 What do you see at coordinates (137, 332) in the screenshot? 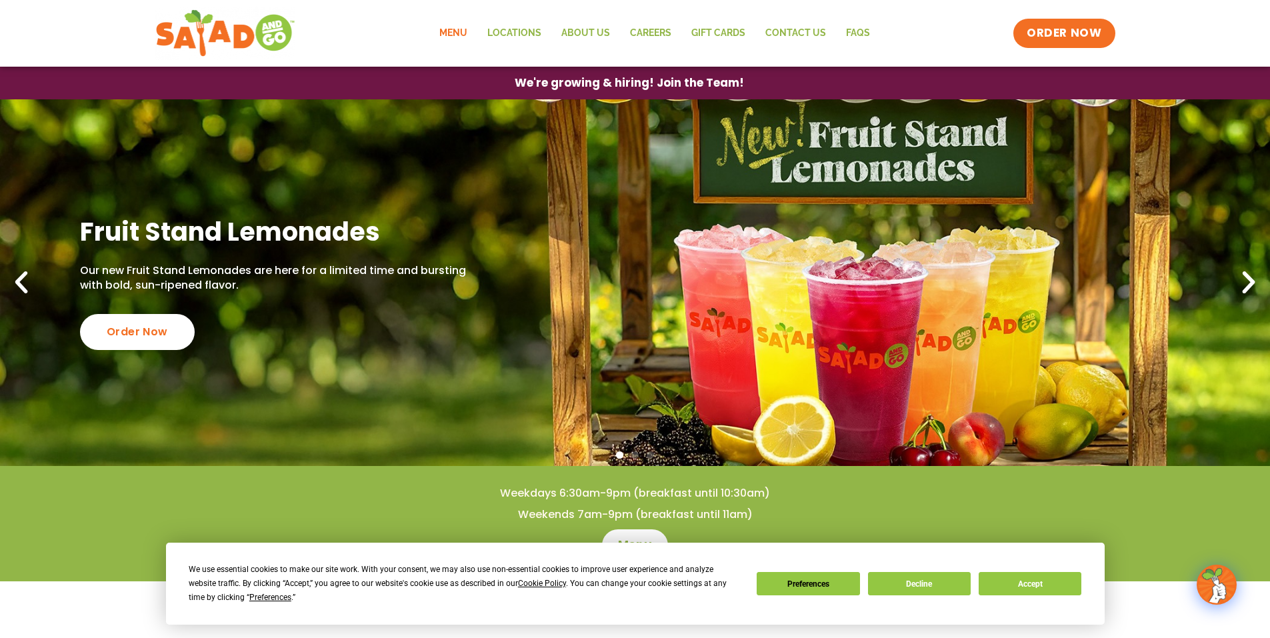
I see `div: Order Now` at bounding box center [137, 332].